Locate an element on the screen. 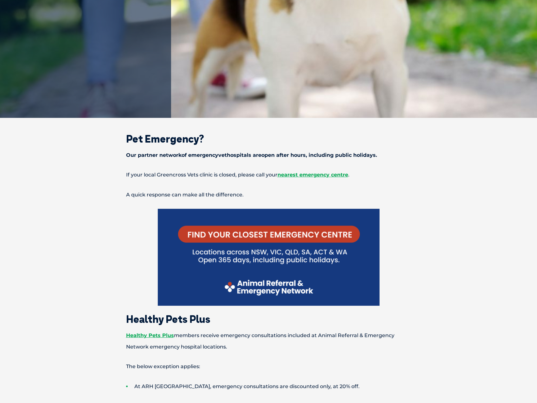 This screenshot has width=537, height=403. span: A quick response can make all the difference. is located at coordinates (185, 195).